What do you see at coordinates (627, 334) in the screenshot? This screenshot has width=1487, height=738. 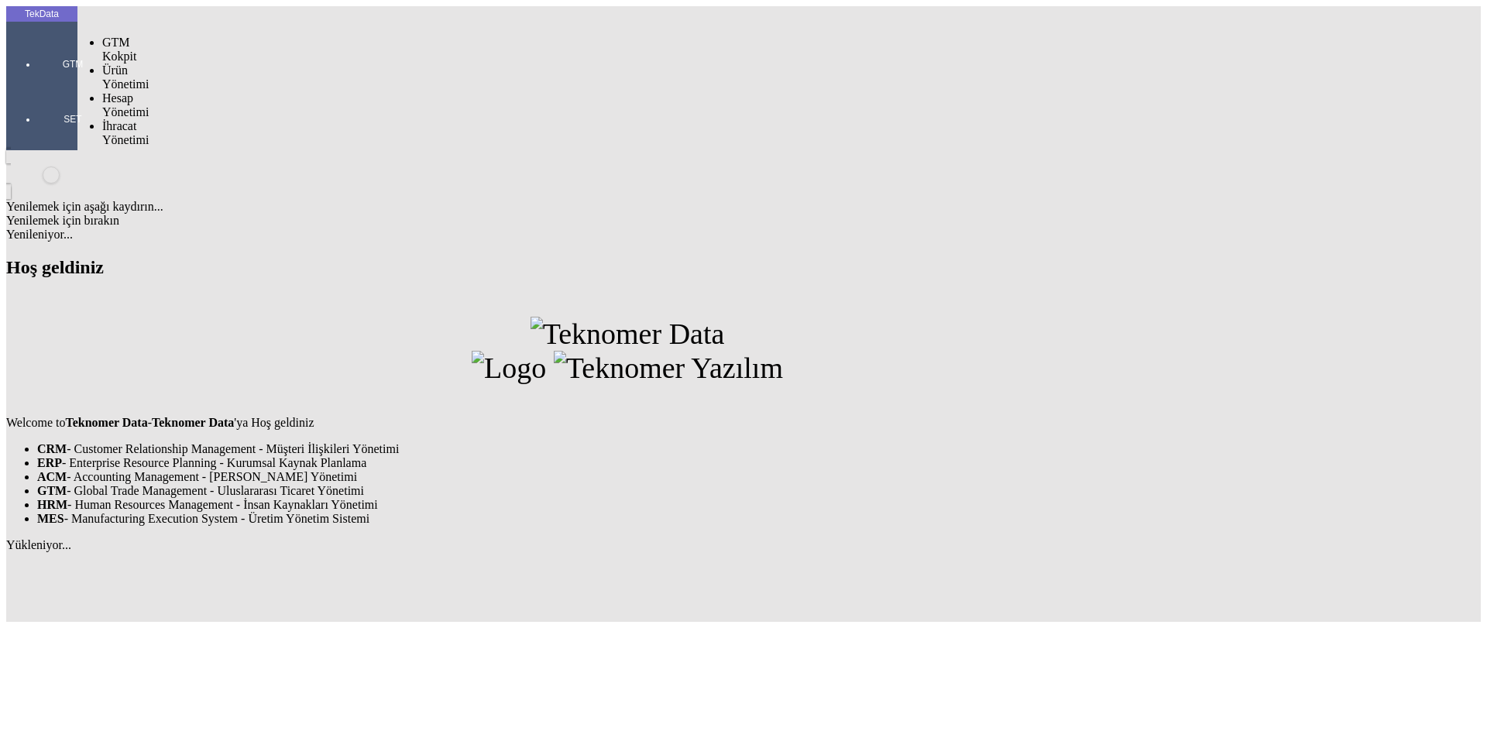 I see `img: Teknomer Data` at bounding box center [627, 334].